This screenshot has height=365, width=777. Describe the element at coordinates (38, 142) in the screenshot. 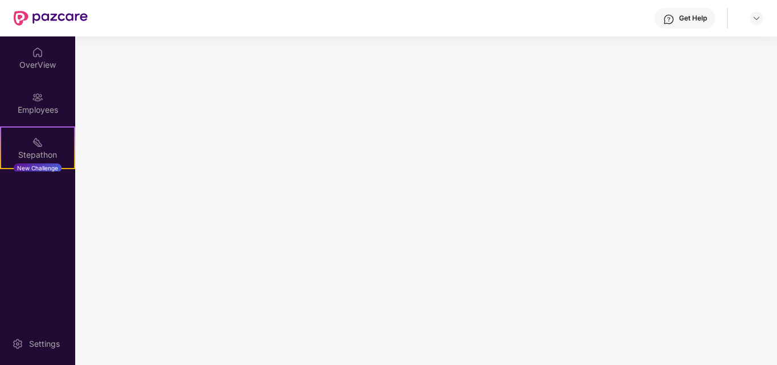

I see `img: svg+xml;base64,PHN2ZyB4bWxucz0iaHR0cDovL3d3dy53My5vcmcvMjAwMC9zdmciIHdpZHRoPSIyMSIgaGVpZ2h0PSIyMC...` at that location.